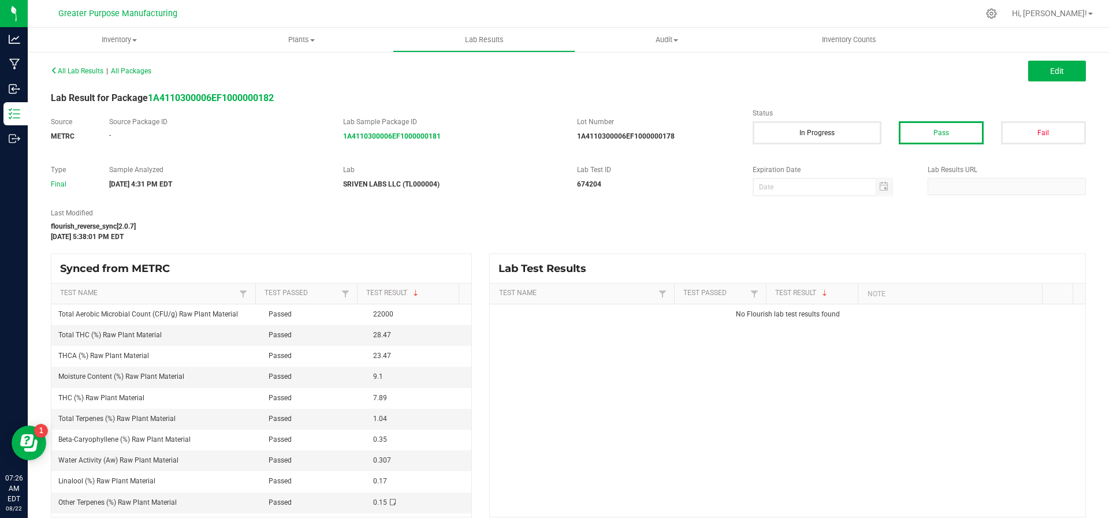 This screenshot has width=1109, height=518. I want to click on span: All Lab Results, so click(77, 71).